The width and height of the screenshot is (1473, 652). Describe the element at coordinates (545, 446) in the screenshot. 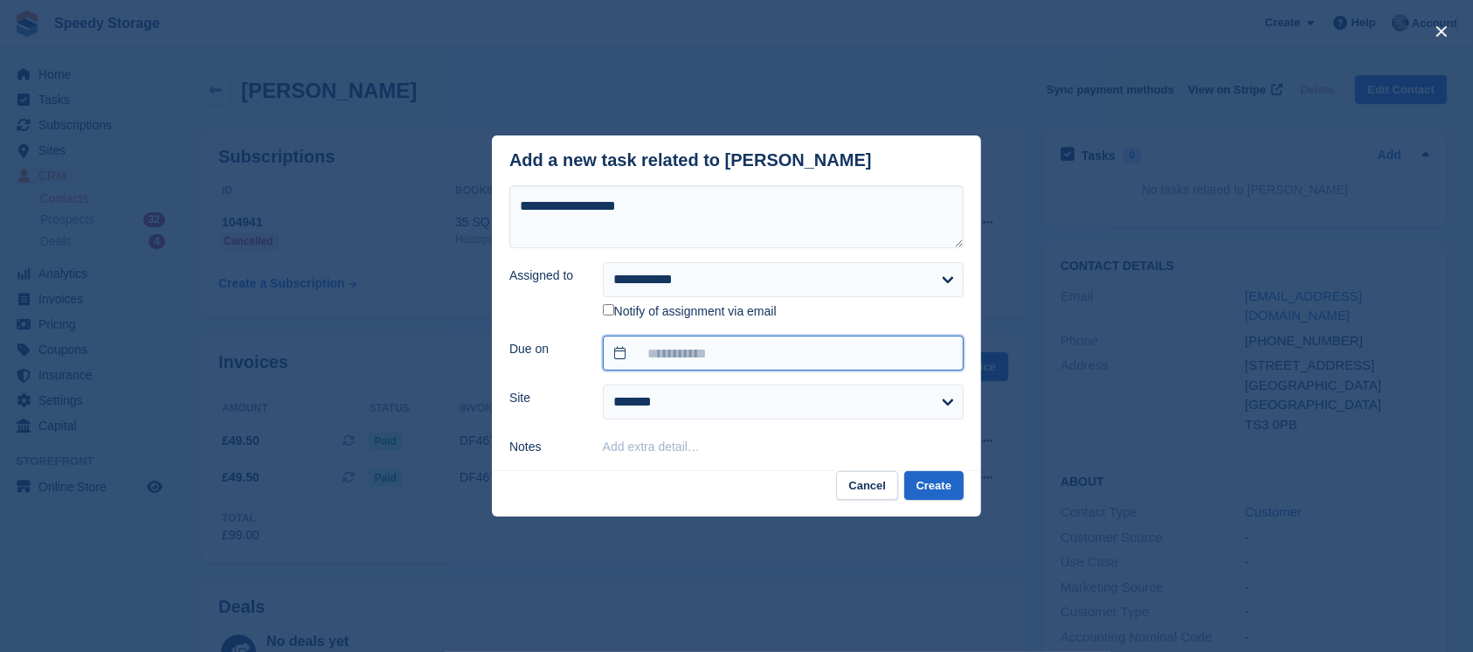

I see `label: Notes` at that location.